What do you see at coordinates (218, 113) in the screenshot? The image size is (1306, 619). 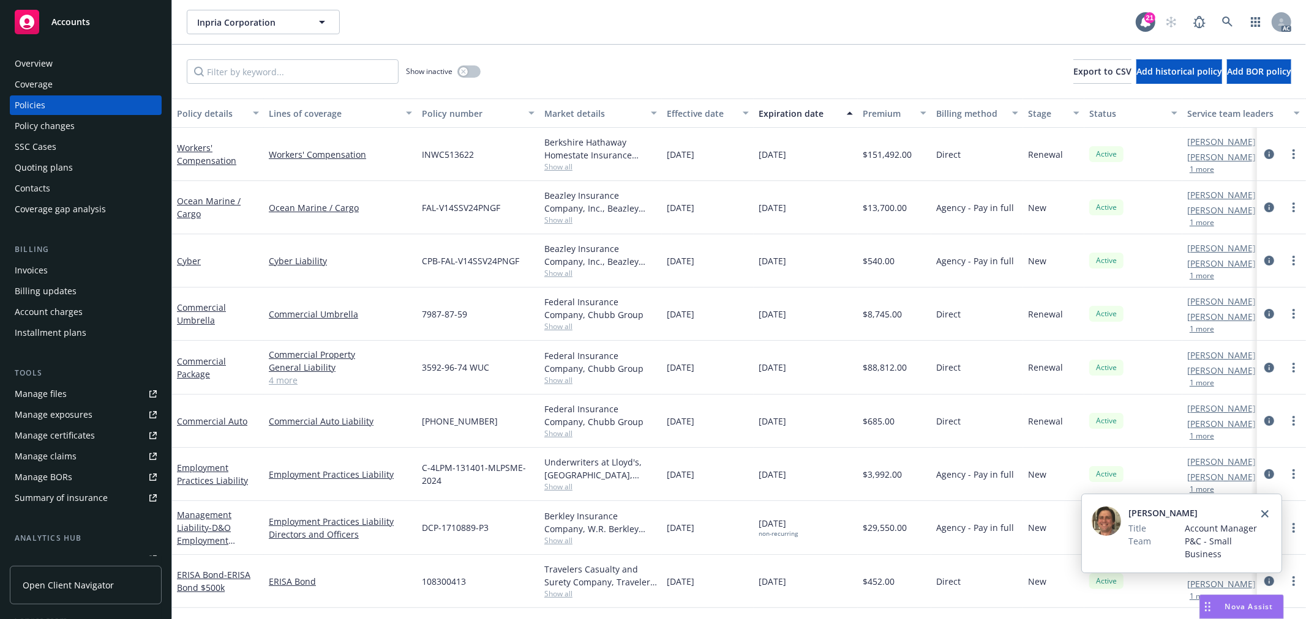 I see `button: Policy details` at bounding box center [218, 113].